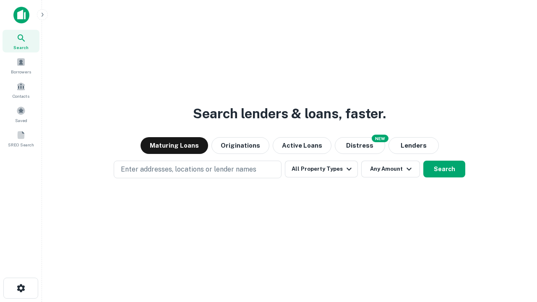  Describe the element at coordinates (516, 255) in the screenshot. I see `div: Chat Widget` at that location.